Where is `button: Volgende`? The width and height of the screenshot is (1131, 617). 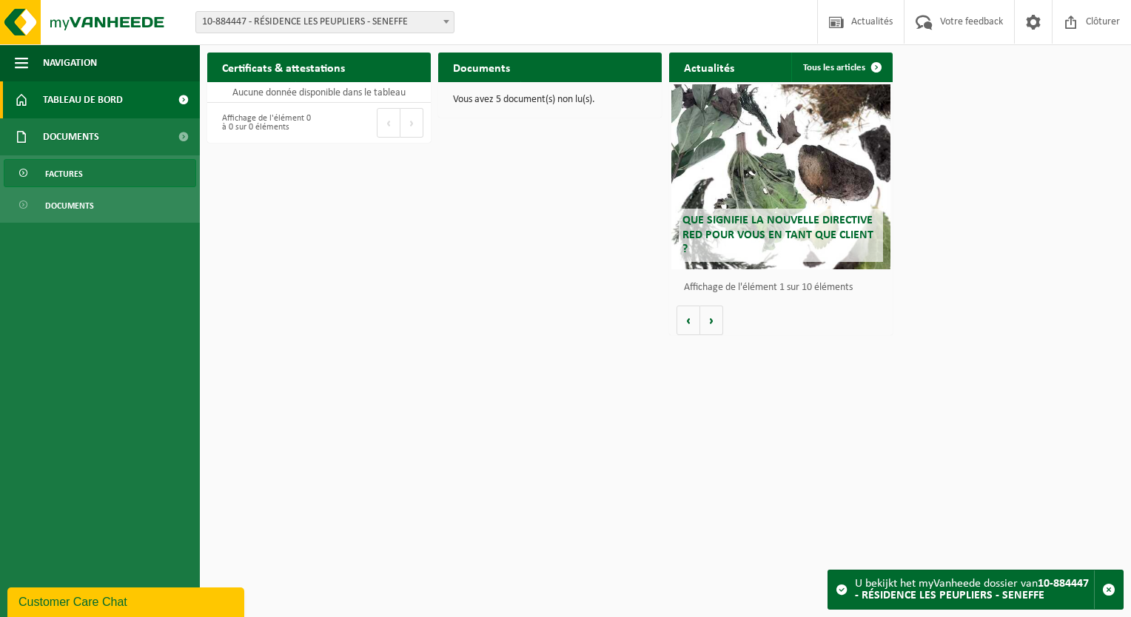 button: Volgende is located at coordinates (711, 321).